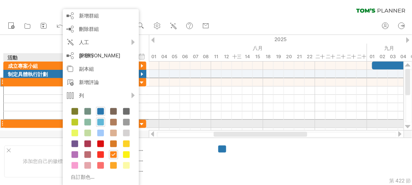  What do you see at coordinates (89, 15) in the screenshot?
I see `font: 新增群組` at bounding box center [89, 15].